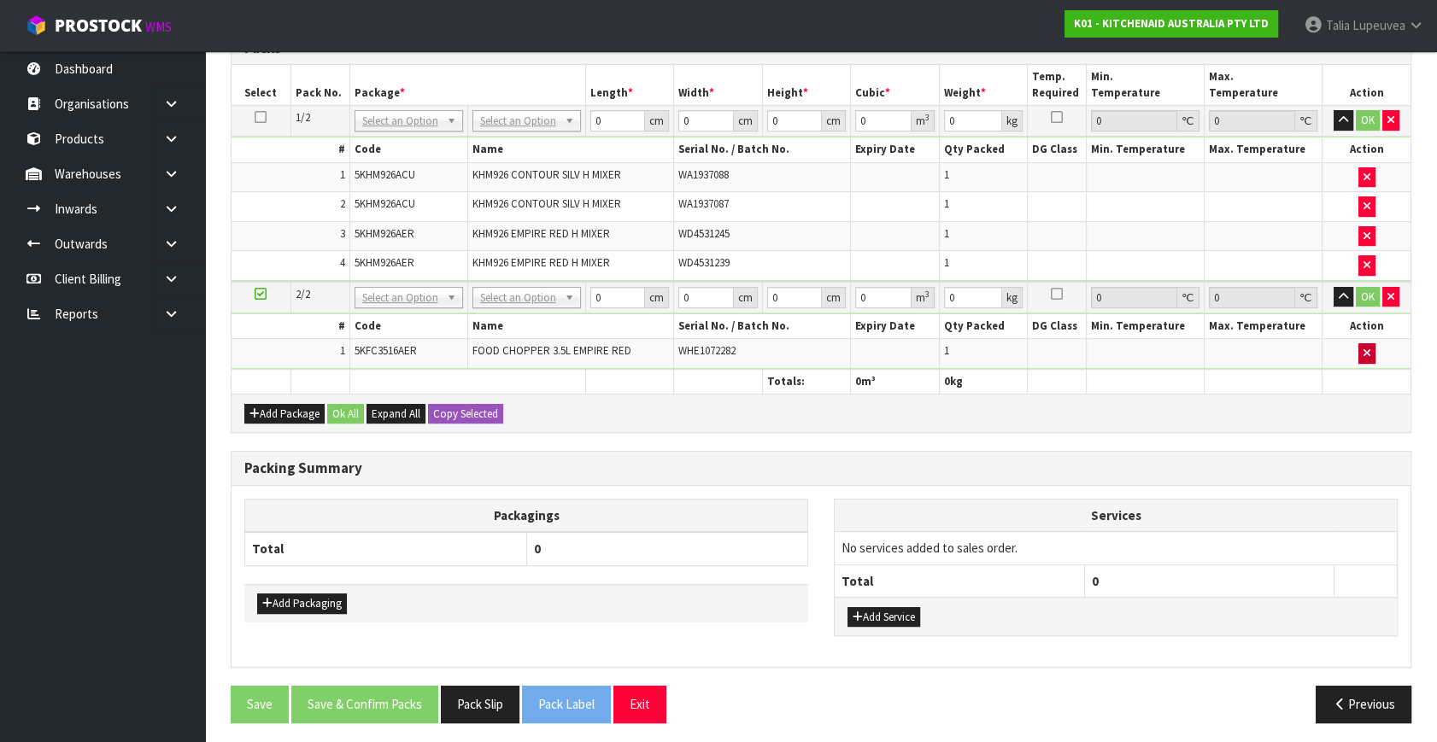  Describe the element at coordinates (704, 262) in the screenshot. I see `span: WD4531239` at that location.